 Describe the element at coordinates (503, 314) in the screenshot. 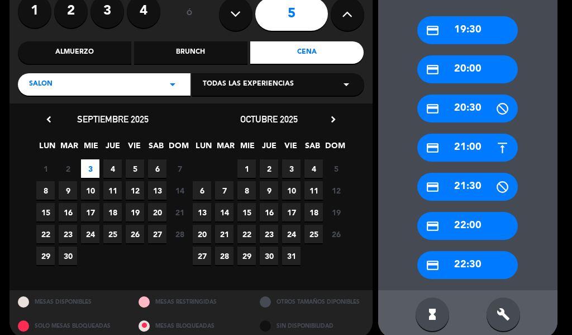

I see `i: build` at that location.